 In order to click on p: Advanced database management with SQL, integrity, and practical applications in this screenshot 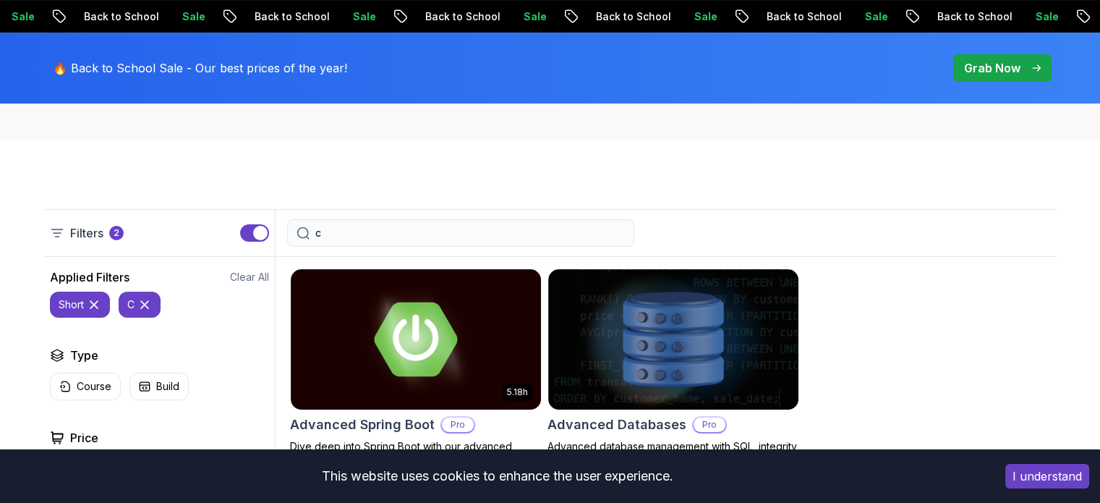, I will do `click(674, 454)`.